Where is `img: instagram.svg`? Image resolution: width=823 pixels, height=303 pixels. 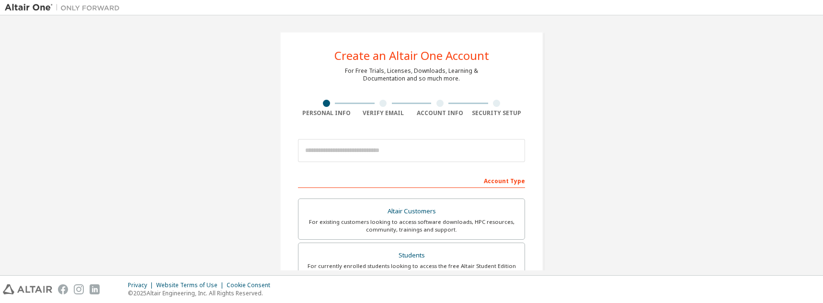 img: instagram.svg is located at coordinates (79, 289).